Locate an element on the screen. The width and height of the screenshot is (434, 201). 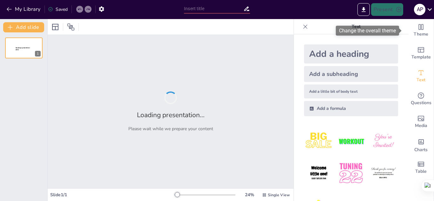
div: Add a little bit of body text is located at coordinates (351, 91).